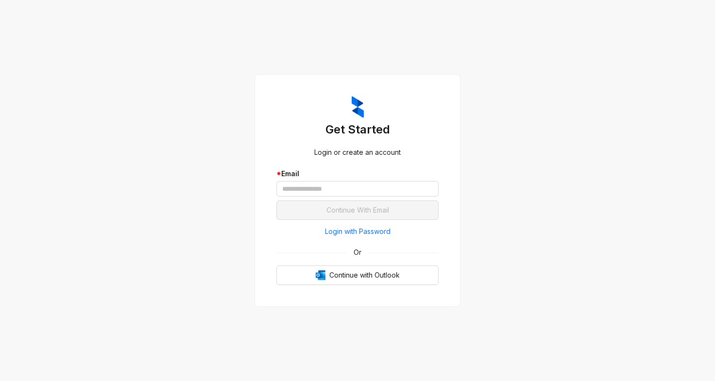 The width and height of the screenshot is (715, 381). I want to click on span: Or, so click(357, 253).